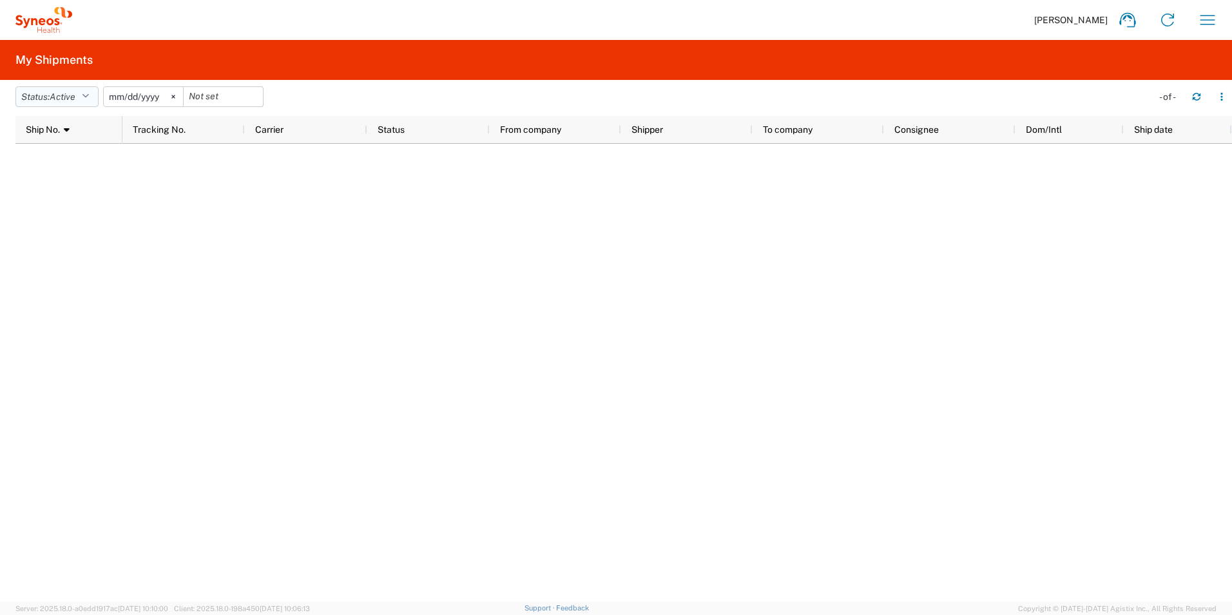 This screenshot has width=1232, height=615. Describe the element at coordinates (572, 608) in the screenshot. I see `a: Feedback` at that location.